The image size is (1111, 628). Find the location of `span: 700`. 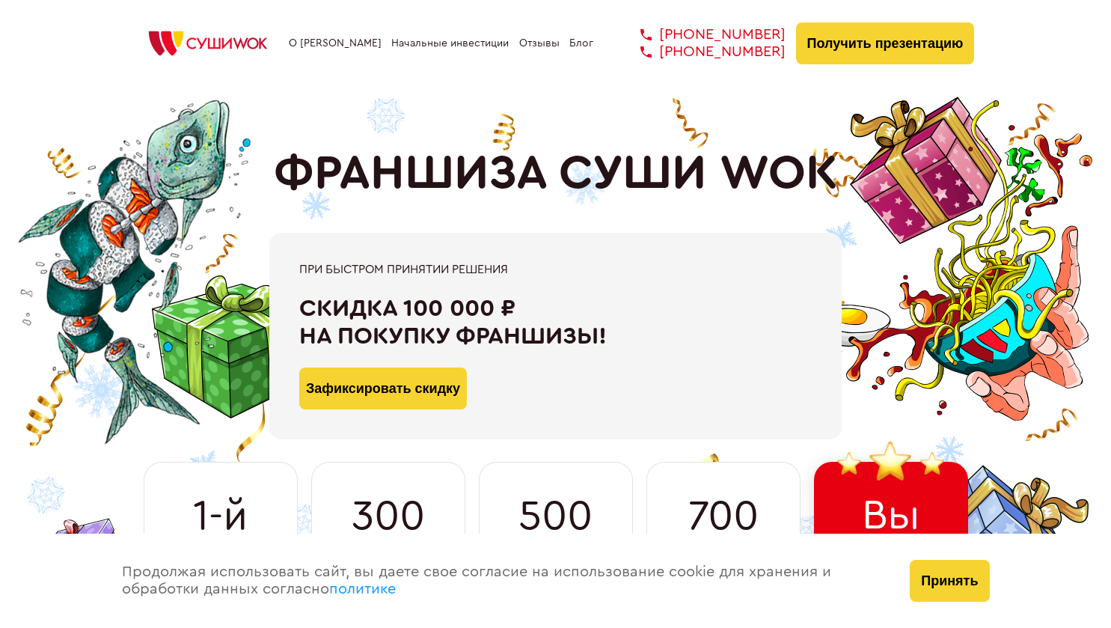

span: 700 is located at coordinates (723, 516).